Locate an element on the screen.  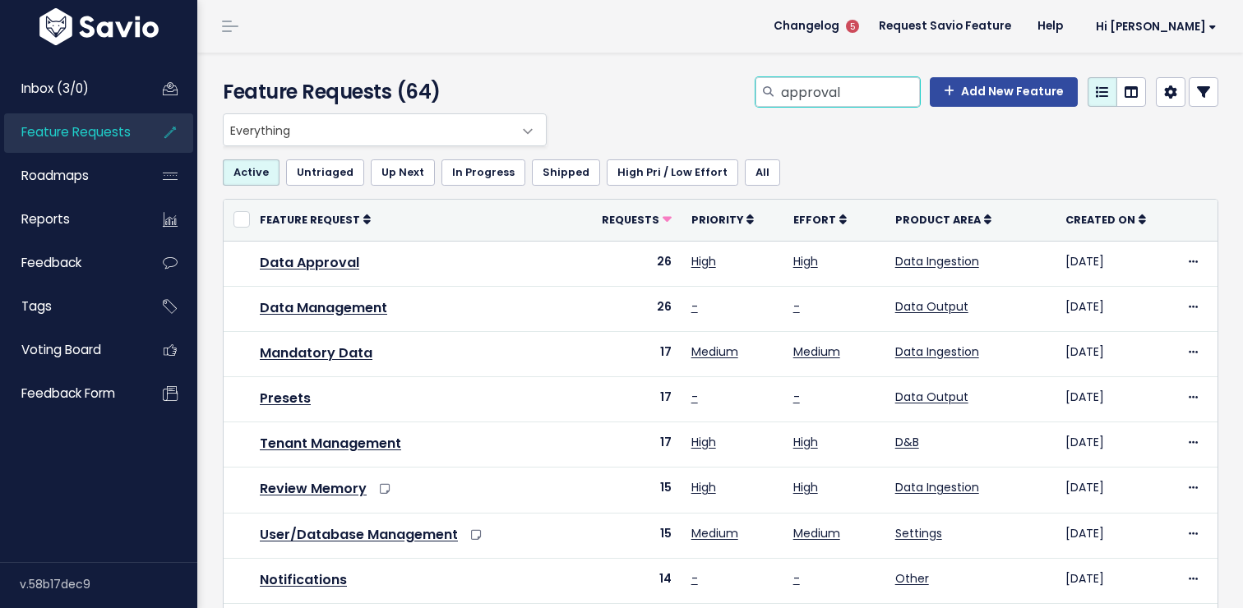
a: Review Memory is located at coordinates (313, 488).